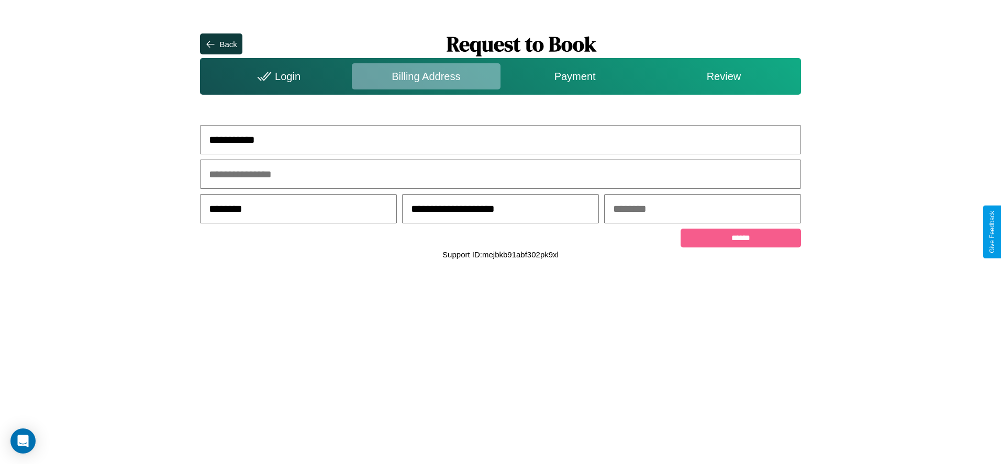 The width and height of the screenshot is (1001, 464). Describe the element at coordinates (277, 76) in the screenshot. I see `div: Login` at that location.